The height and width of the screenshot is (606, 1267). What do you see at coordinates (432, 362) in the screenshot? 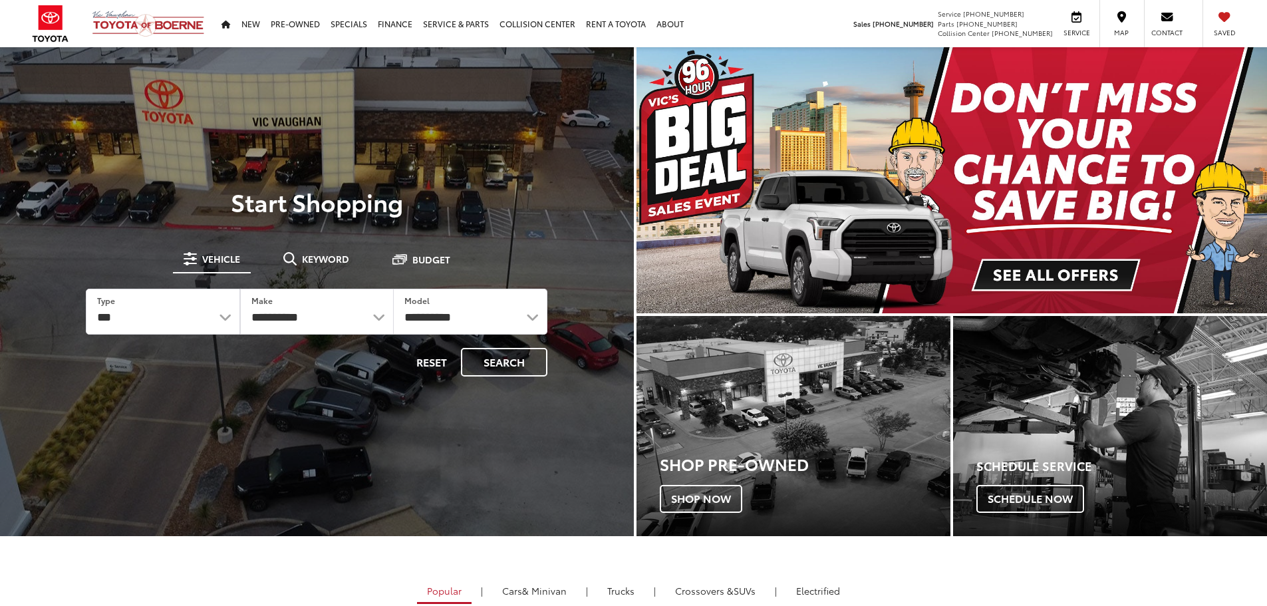
I see `button: Reset` at bounding box center [432, 362].